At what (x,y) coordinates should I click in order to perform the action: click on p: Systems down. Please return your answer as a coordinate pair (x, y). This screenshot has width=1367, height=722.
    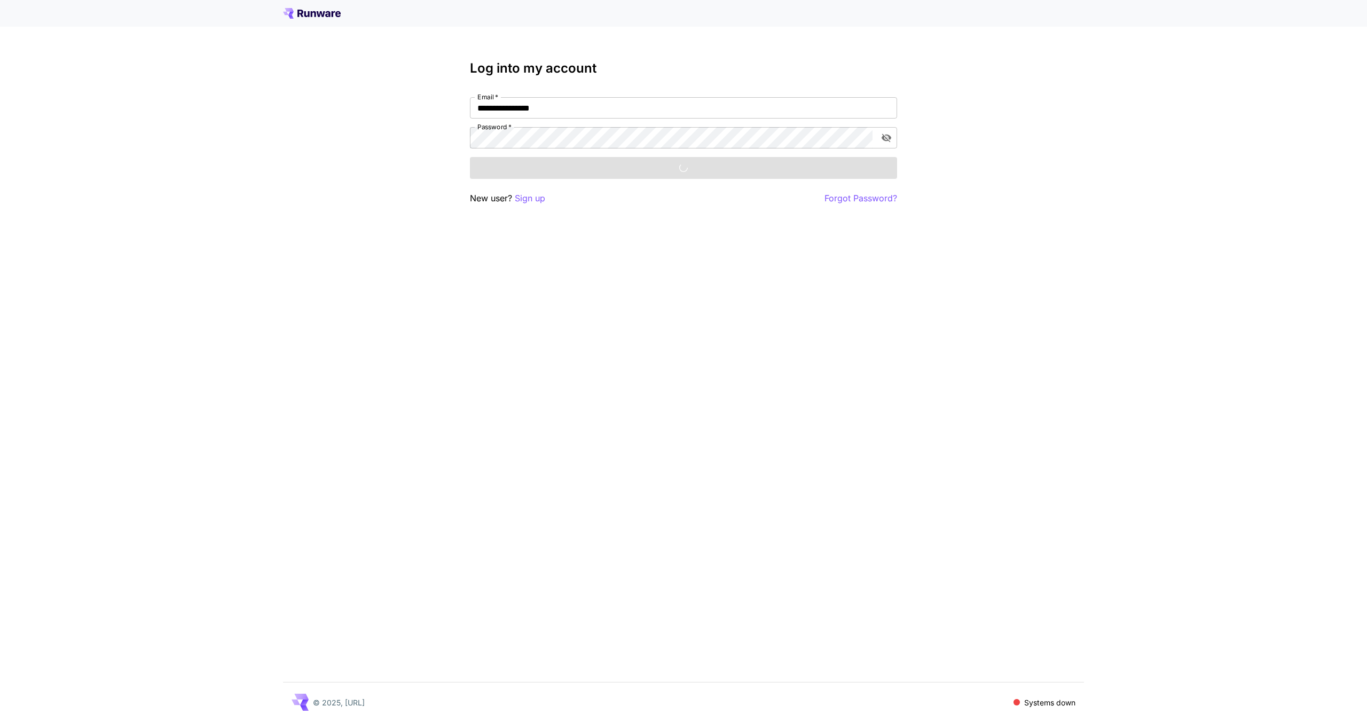
    Looking at the image, I should click on (1050, 702).